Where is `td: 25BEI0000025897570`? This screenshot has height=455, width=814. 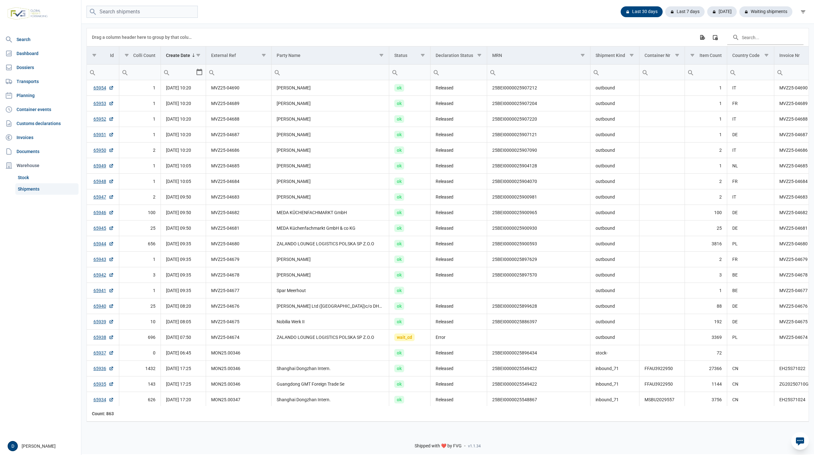
td: 25BEI0000025897570 is located at coordinates (539, 275).